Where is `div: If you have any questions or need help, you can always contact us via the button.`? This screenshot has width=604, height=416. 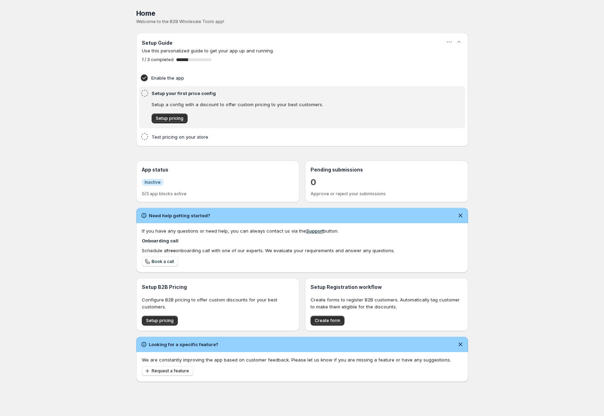
div: If you have any questions or need help, you can always contact us via the button. is located at coordinates (302, 231).